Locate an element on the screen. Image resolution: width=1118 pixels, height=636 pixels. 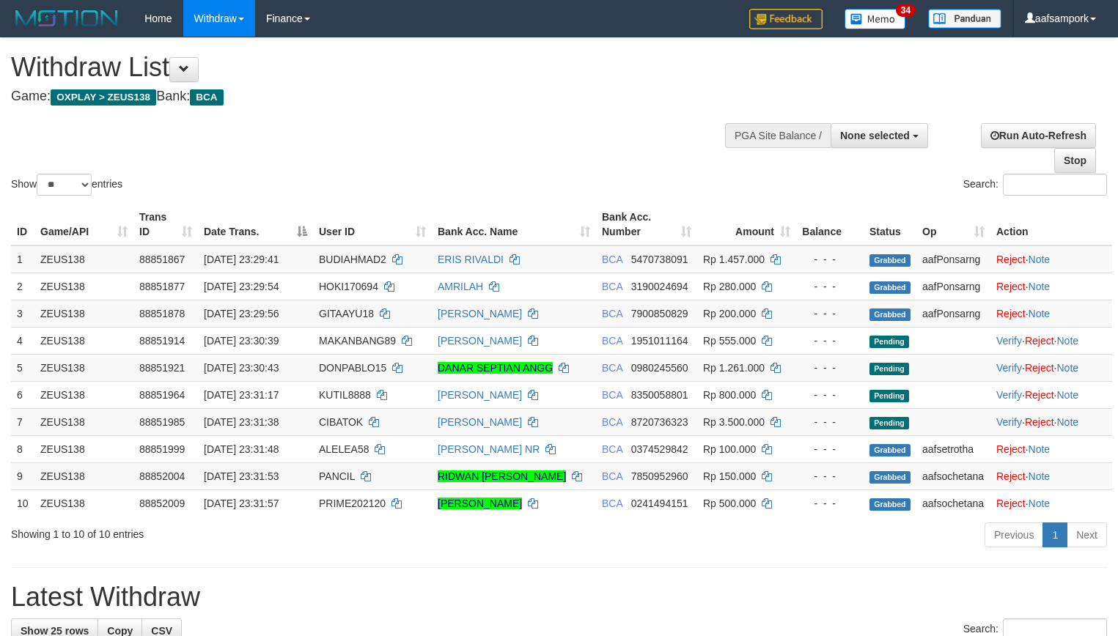
td: 5 is located at coordinates (23, 367).